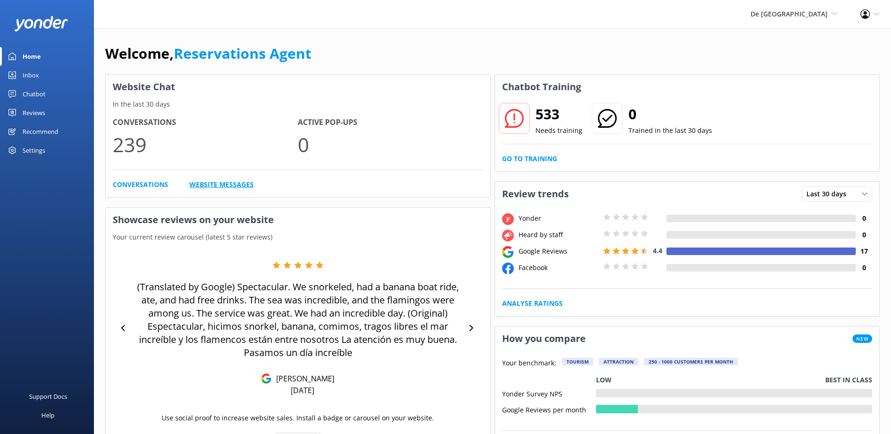 Image resolution: width=891 pixels, height=434 pixels. I want to click on div: Home, so click(31, 56).